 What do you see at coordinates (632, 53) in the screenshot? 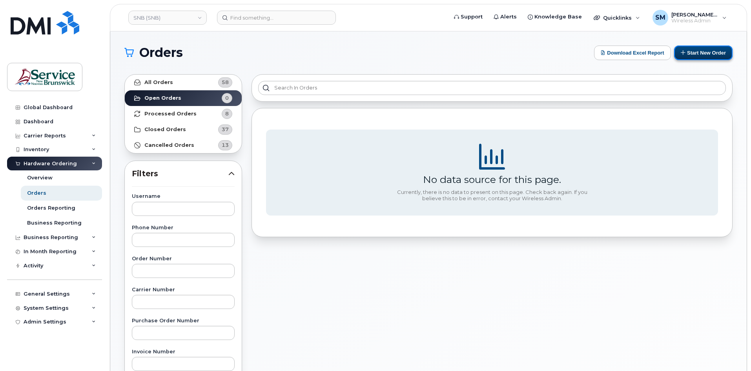
I see `button: Download Excel Report` at bounding box center [632, 53].